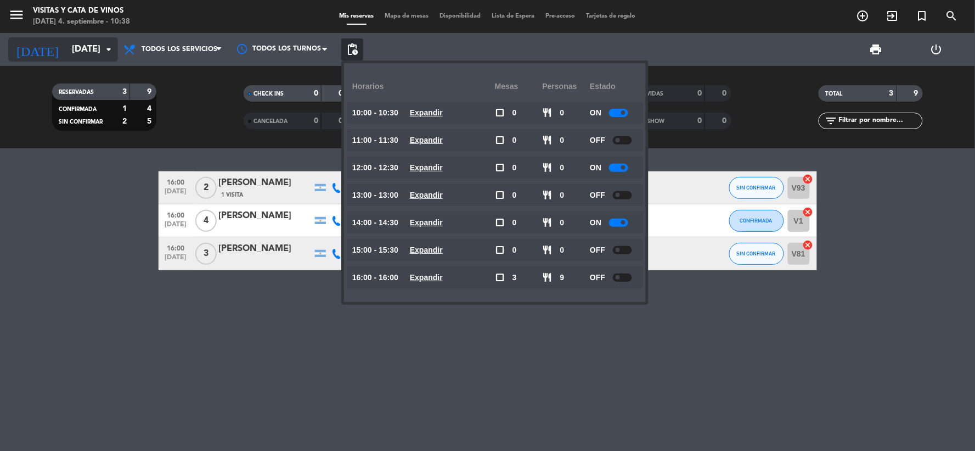 The image size is (975, 451). What do you see at coordinates (563, 277) in the screenshot?
I see `span: 9` at bounding box center [563, 277].